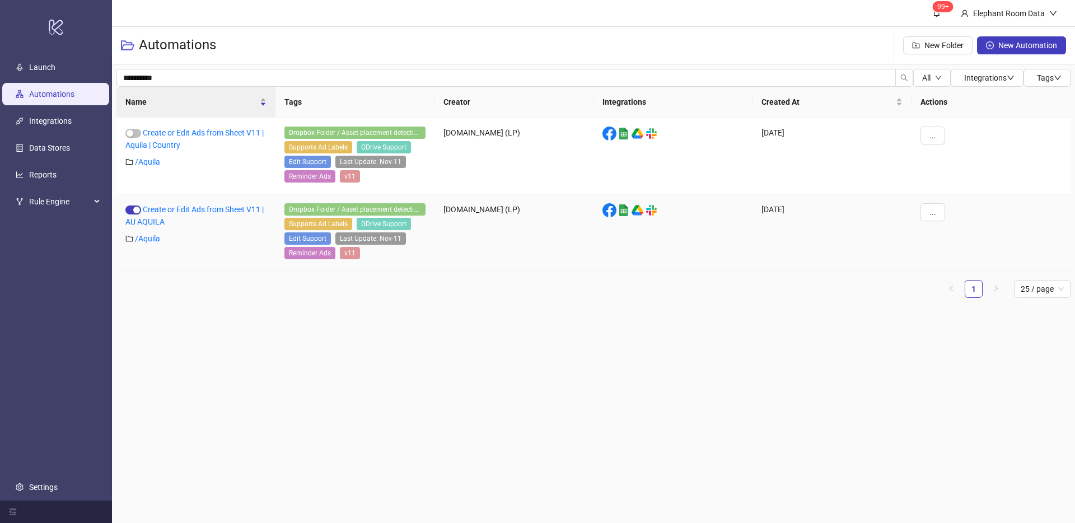  Describe the element at coordinates (951, 289) in the screenshot. I see `li: Previous Page` at that location.